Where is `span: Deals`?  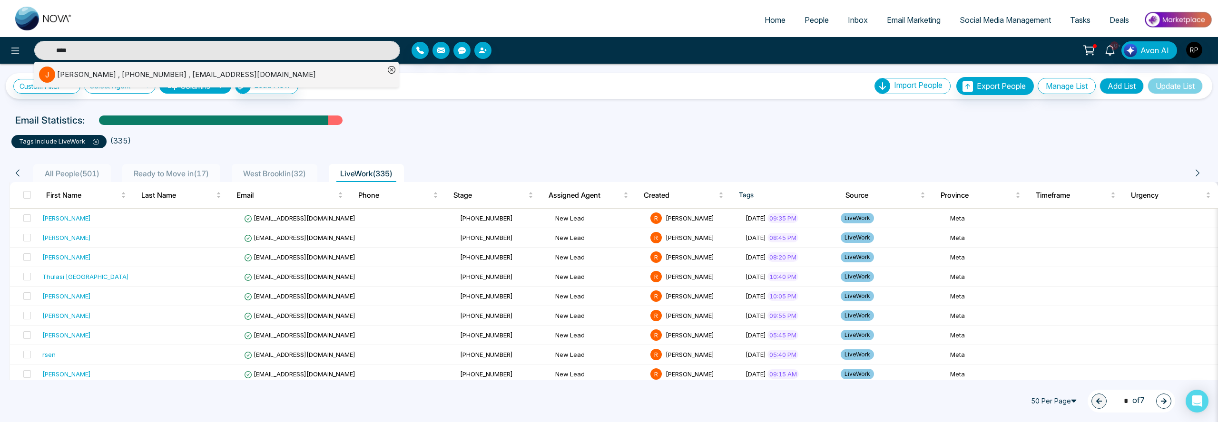
span: Deals is located at coordinates (1119, 20).